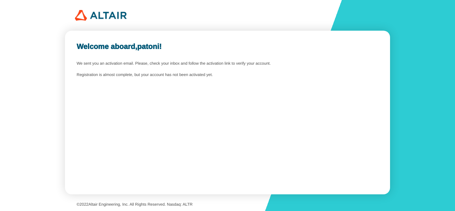 The width and height of the screenshot is (455, 211). Describe the element at coordinates (101, 15) in the screenshot. I see `img: 320px-Altair_logo.png` at that location.